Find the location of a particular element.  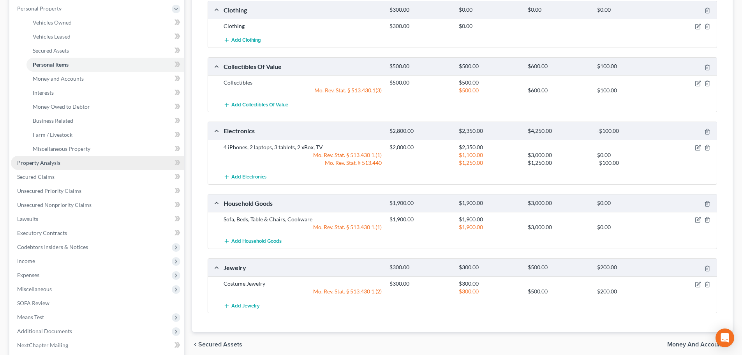

span: Vehicles Leased is located at coordinates (51, 36).